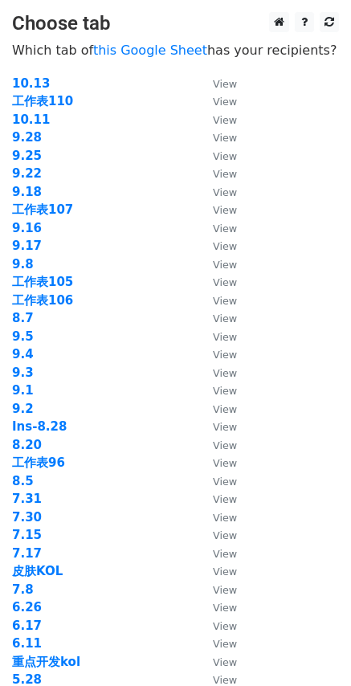  Describe the element at coordinates (22, 589) in the screenshot. I see `a: 7.8` at that location.